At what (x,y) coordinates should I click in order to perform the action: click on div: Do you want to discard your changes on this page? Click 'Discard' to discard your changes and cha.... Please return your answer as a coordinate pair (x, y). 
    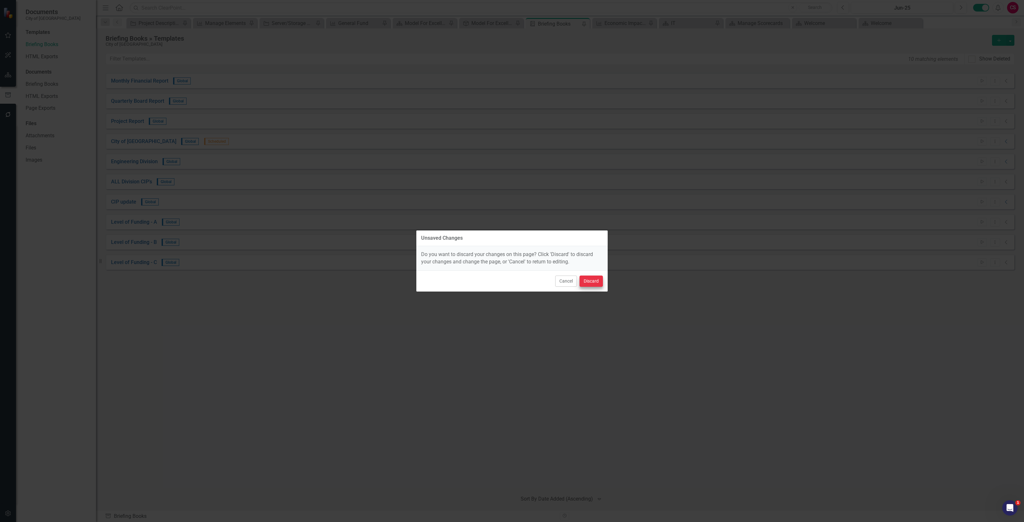
    Looking at the image, I should click on (512, 258).